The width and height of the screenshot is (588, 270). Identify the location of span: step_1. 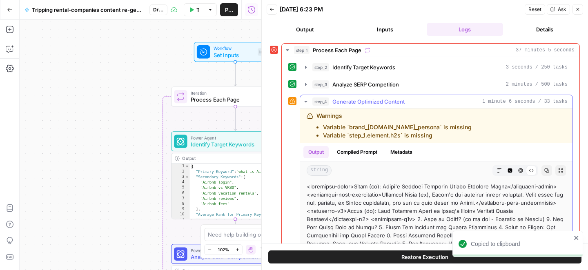
(302, 50).